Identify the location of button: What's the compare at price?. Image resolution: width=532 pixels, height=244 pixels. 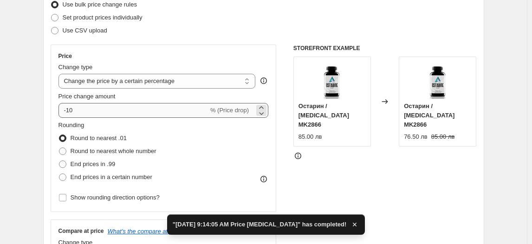
(147, 231).